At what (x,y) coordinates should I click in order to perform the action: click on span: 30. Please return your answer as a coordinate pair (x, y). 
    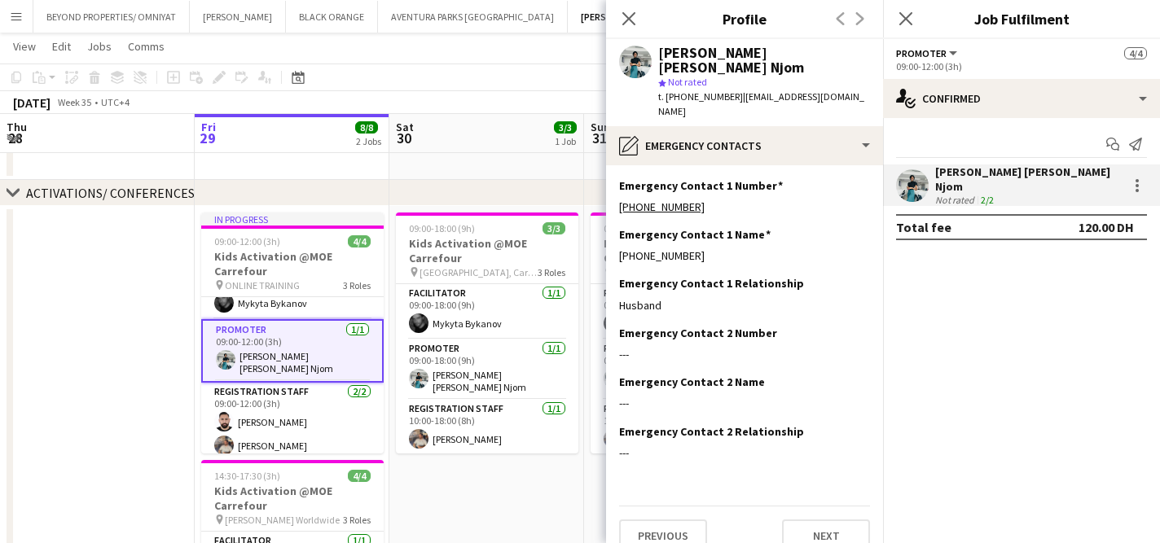
    Looking at the image, I should click on (403, 138).